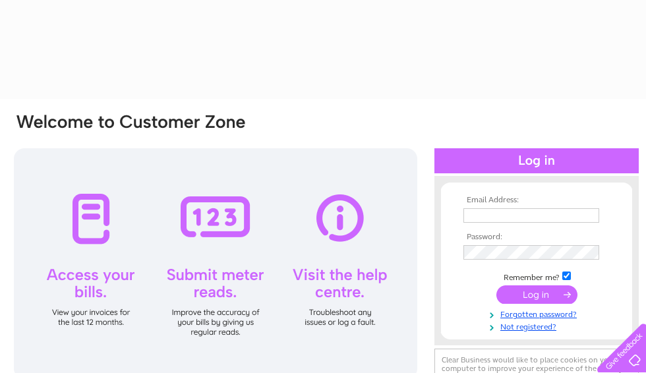 This screenshot has width=646, height=373. Describe the element at coordinates (537, 200) in the screenshot. I see `th: Email Address:` at that location.